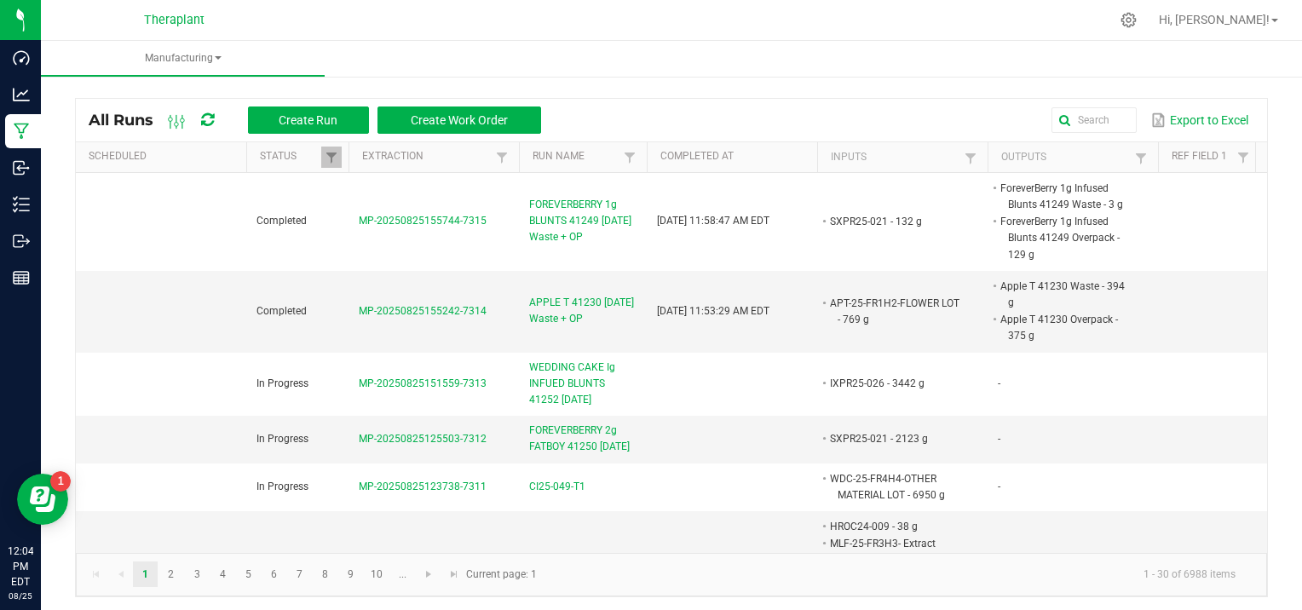  Describe the element at coordinates (895, 439) in the screenshot. I see `li: SXPR25-021 - 2123 g` at that location.